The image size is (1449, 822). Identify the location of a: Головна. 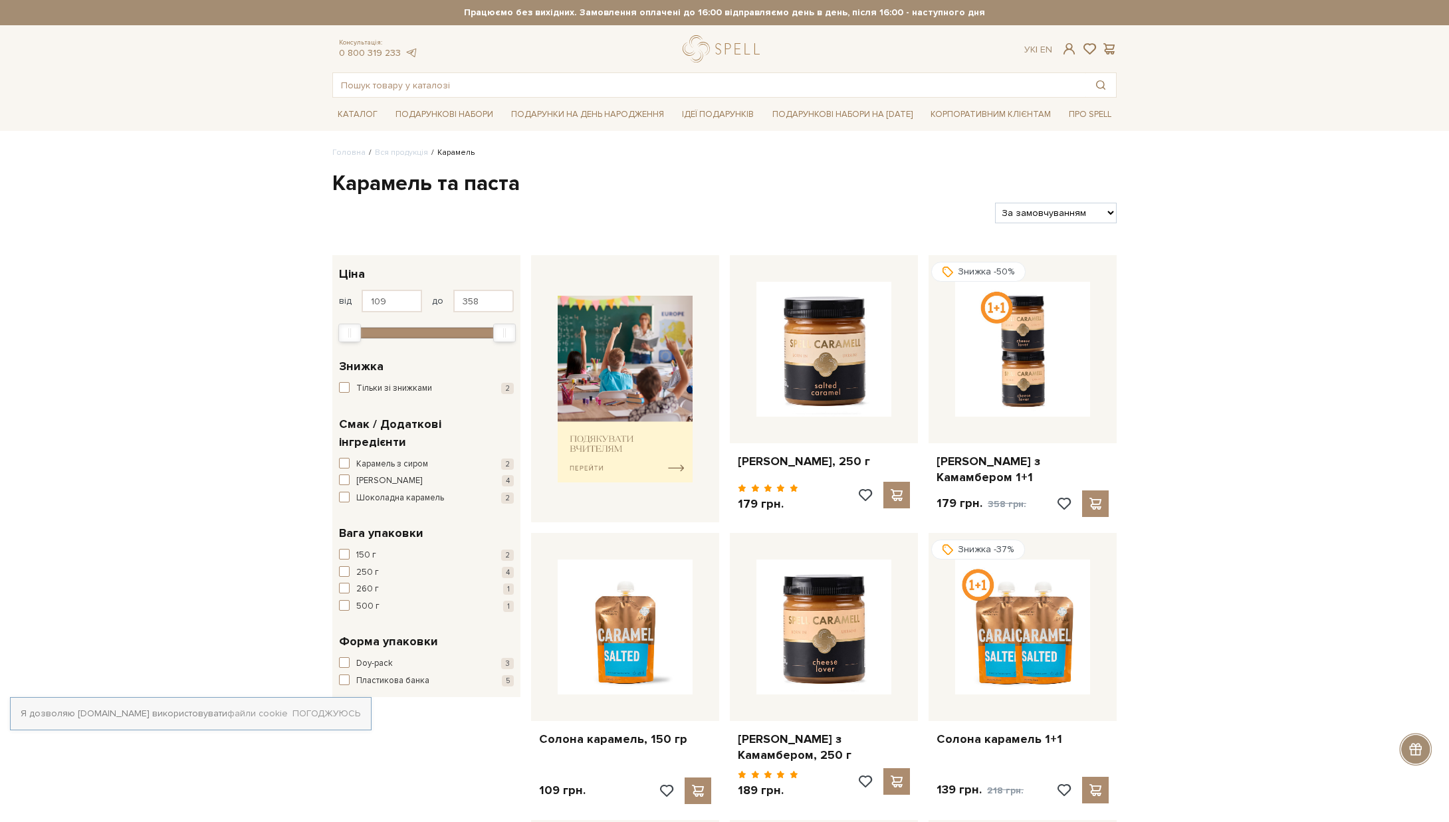
(349, 152).